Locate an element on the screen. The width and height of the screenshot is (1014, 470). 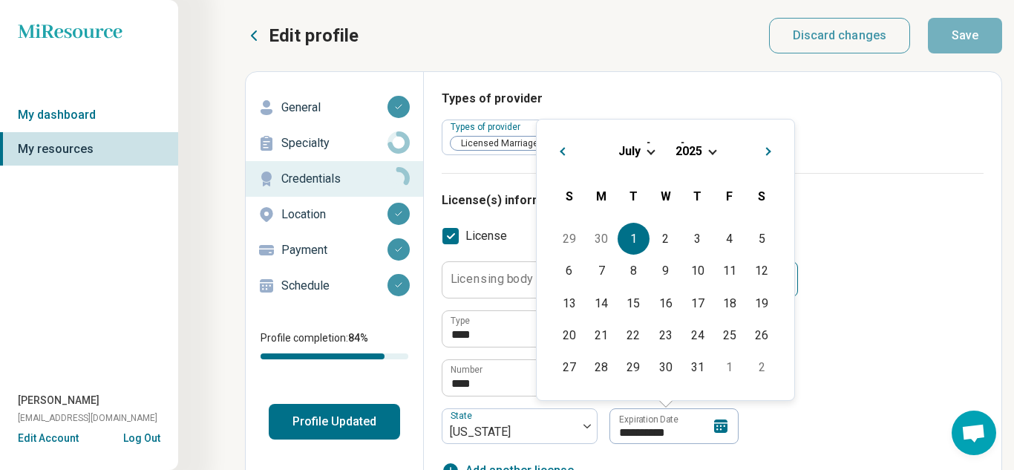
div: Choose Sunday, July 6th, 2025 is located at coordinates (568, 270).